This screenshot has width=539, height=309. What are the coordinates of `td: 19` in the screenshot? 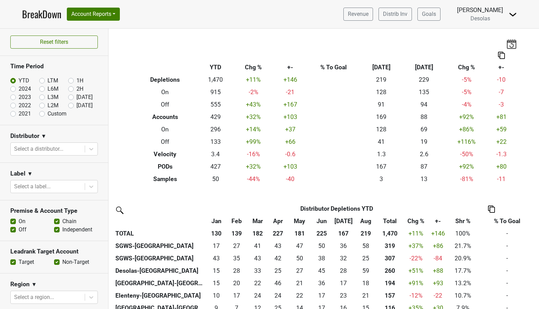 It's located at (424, 142).